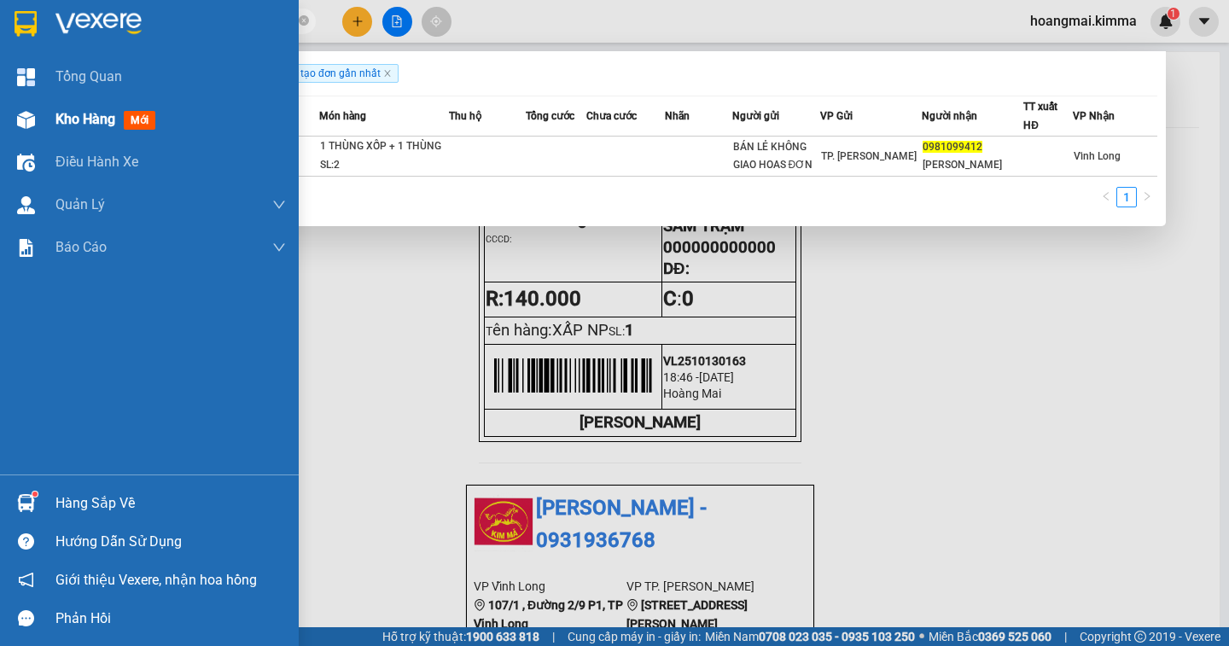 The width and height of the screenshot is (1229, 646). I want to click on span: Báo cáo, so click(81, 247).